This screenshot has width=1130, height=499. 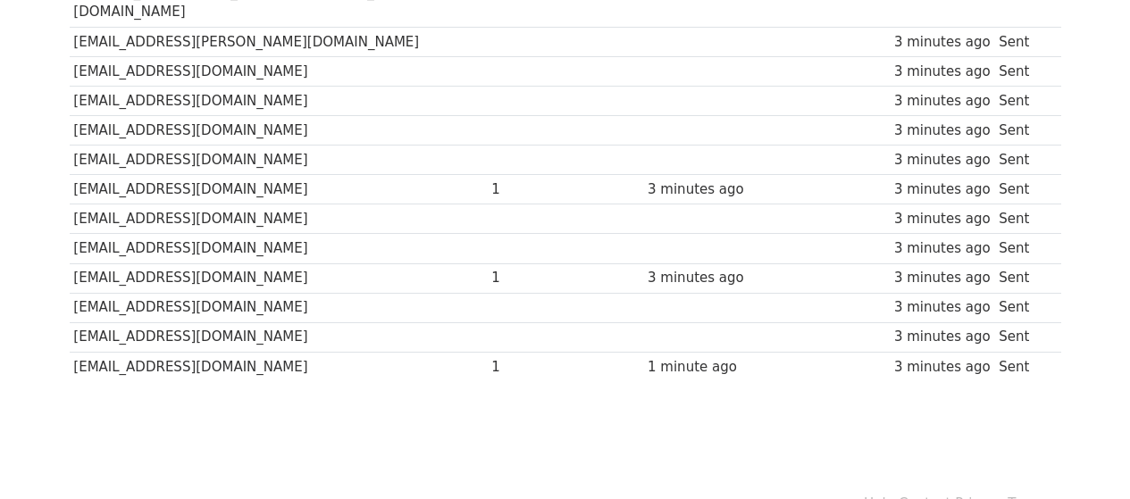 I want to click on div: 1 minute ago, so click(x=705, y=367).